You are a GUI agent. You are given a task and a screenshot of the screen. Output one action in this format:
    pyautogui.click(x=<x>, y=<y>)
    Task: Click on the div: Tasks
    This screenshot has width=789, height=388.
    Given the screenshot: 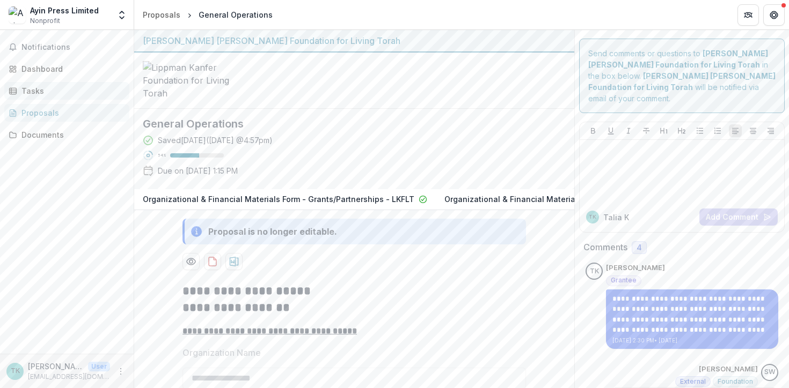 What is the action you would take?
    pyautogui.click(x=71, y=91)
    